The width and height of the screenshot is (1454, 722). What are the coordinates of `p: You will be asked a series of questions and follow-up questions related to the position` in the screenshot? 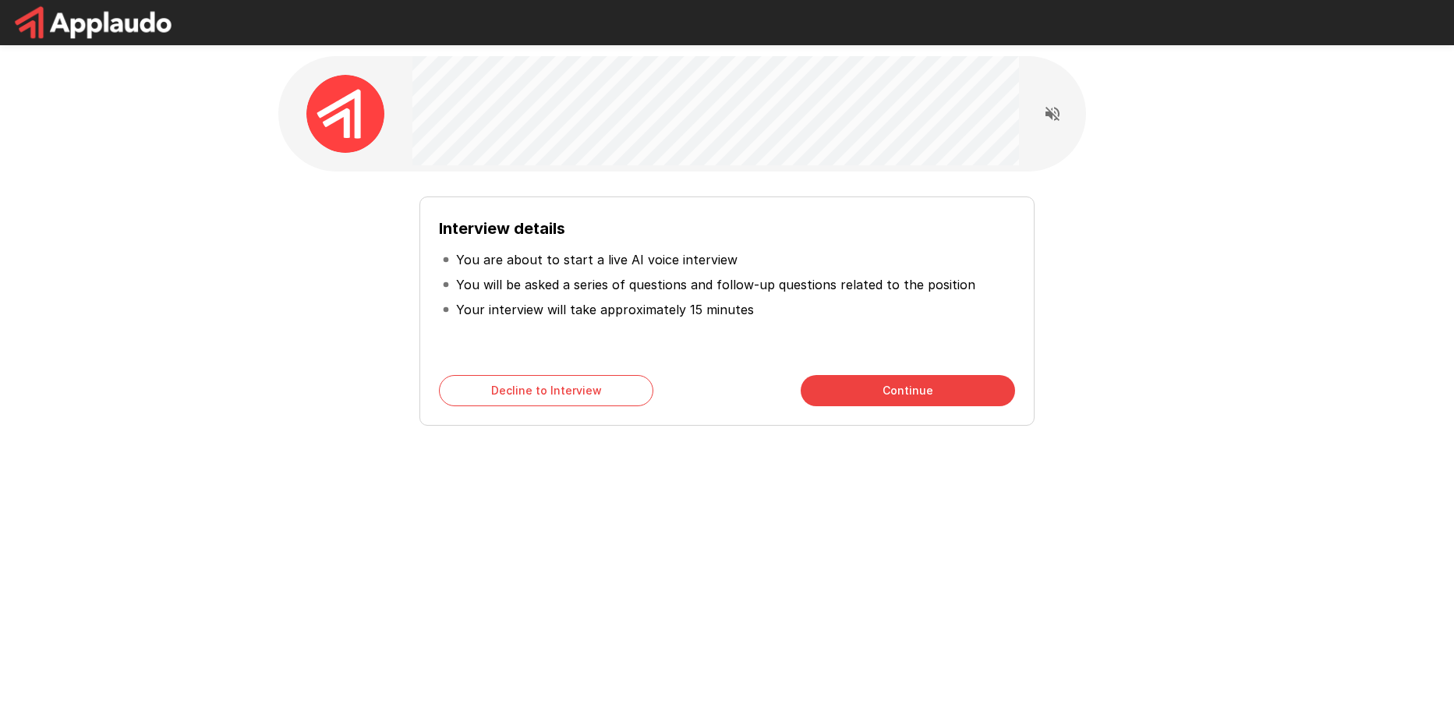 It's located at (716, 284).